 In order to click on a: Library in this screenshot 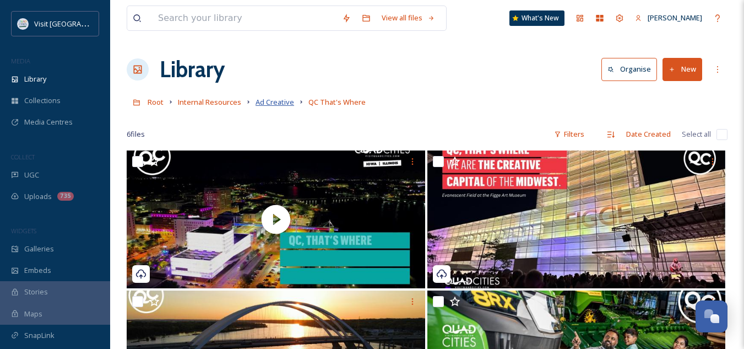, I will do `click(192, 69)`.